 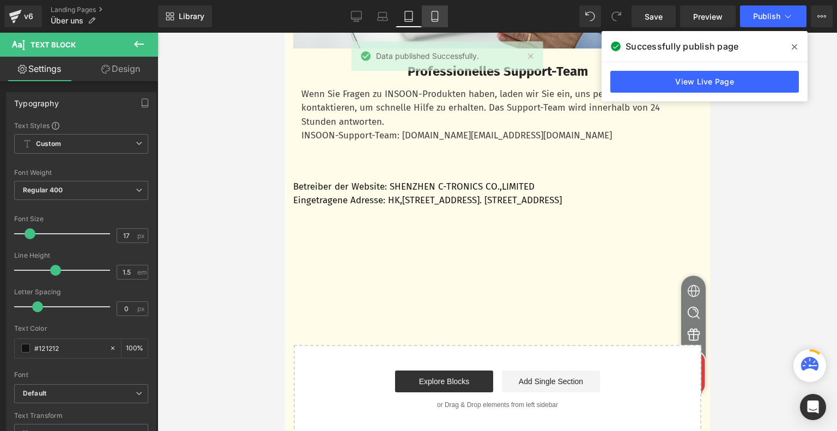 I want to click on div: Font Size, so click(x=81, y=219).